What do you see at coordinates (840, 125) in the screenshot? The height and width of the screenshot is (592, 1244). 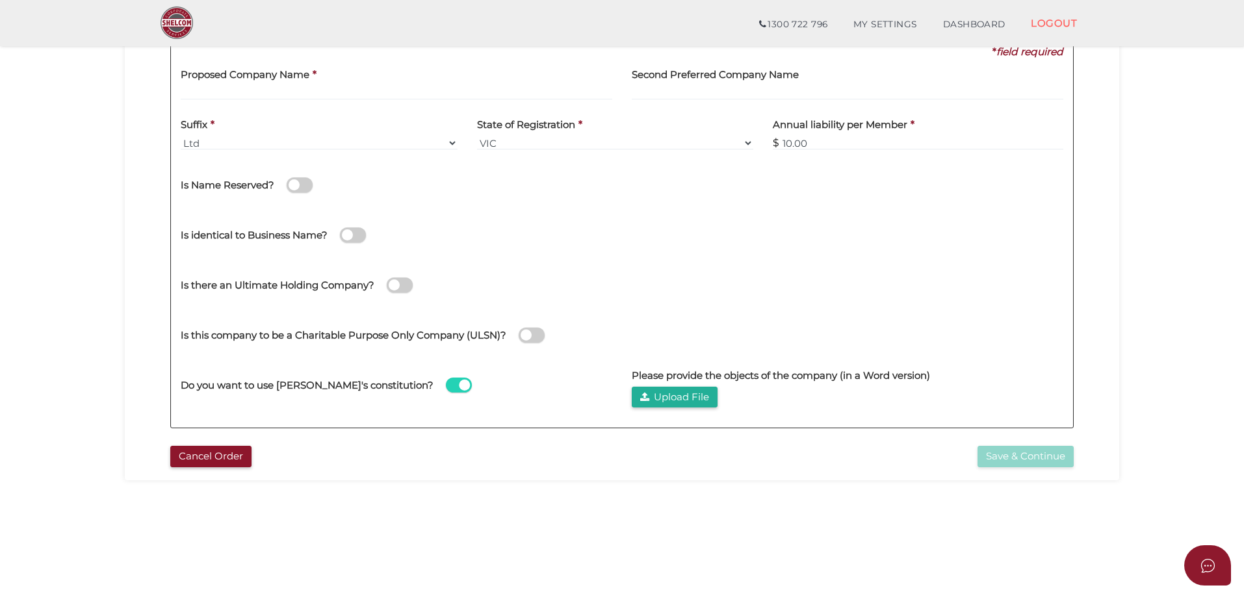 I see `h4: Annual liability per Member` at bounding box center [840, 125].